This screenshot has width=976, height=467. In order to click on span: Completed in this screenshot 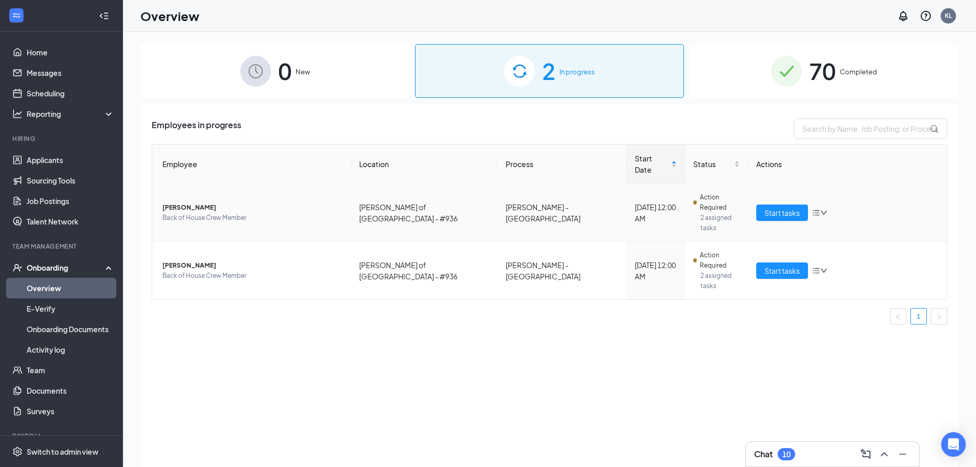, I will do `click(858, 72)`.